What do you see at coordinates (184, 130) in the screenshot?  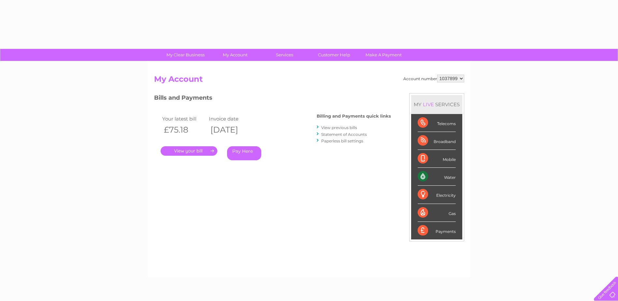 I see `th: £75.18` at bounding box center [184, 130].